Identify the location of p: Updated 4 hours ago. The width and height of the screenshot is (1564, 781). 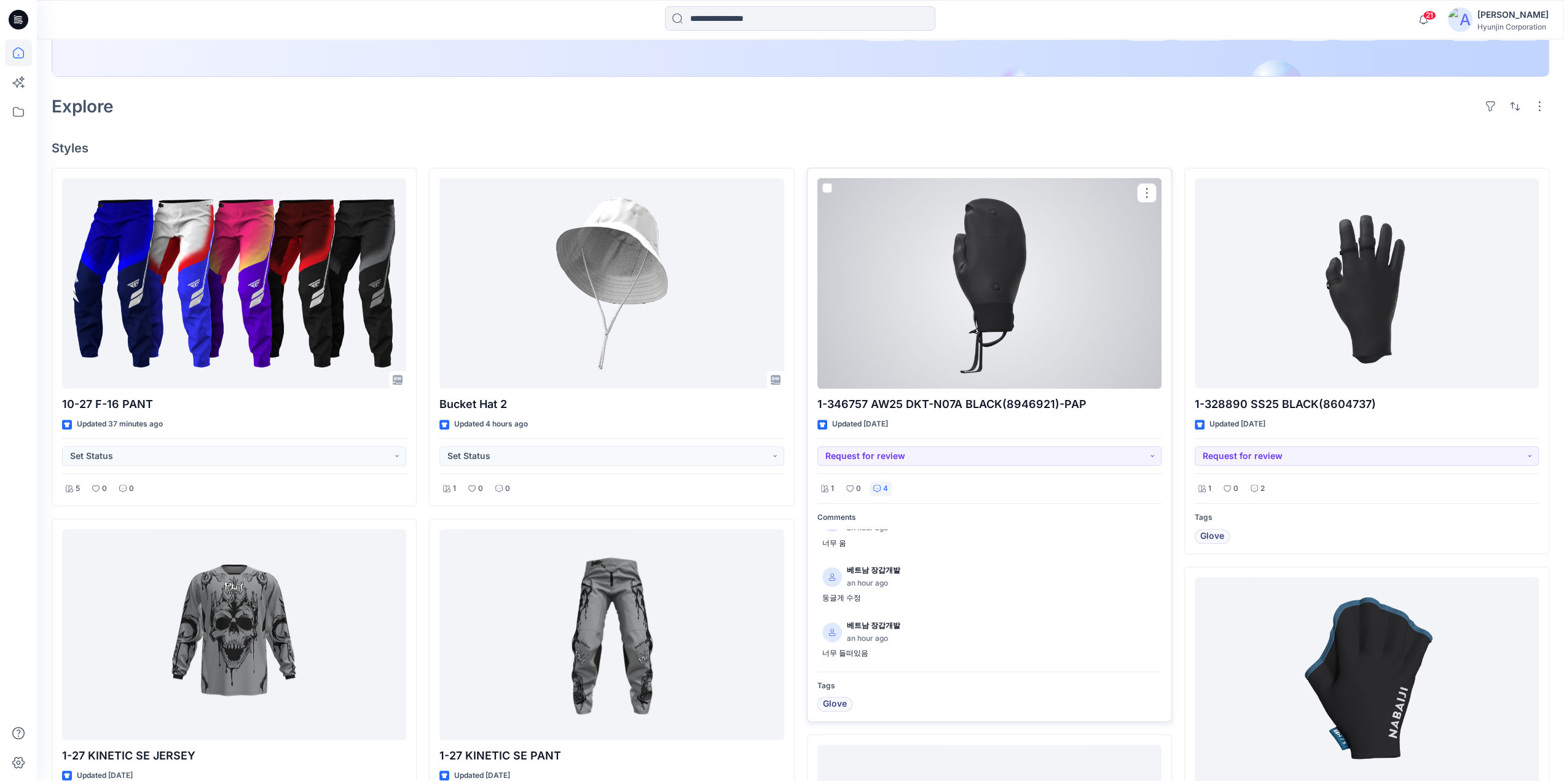
(491, 424).